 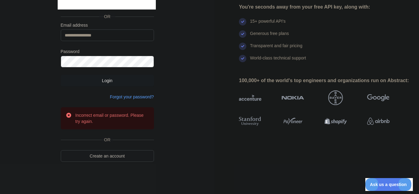 What do you see at coordinates (250, 98) in the screenshot?
I see `img: accenture` at bounding box center [250, 98].